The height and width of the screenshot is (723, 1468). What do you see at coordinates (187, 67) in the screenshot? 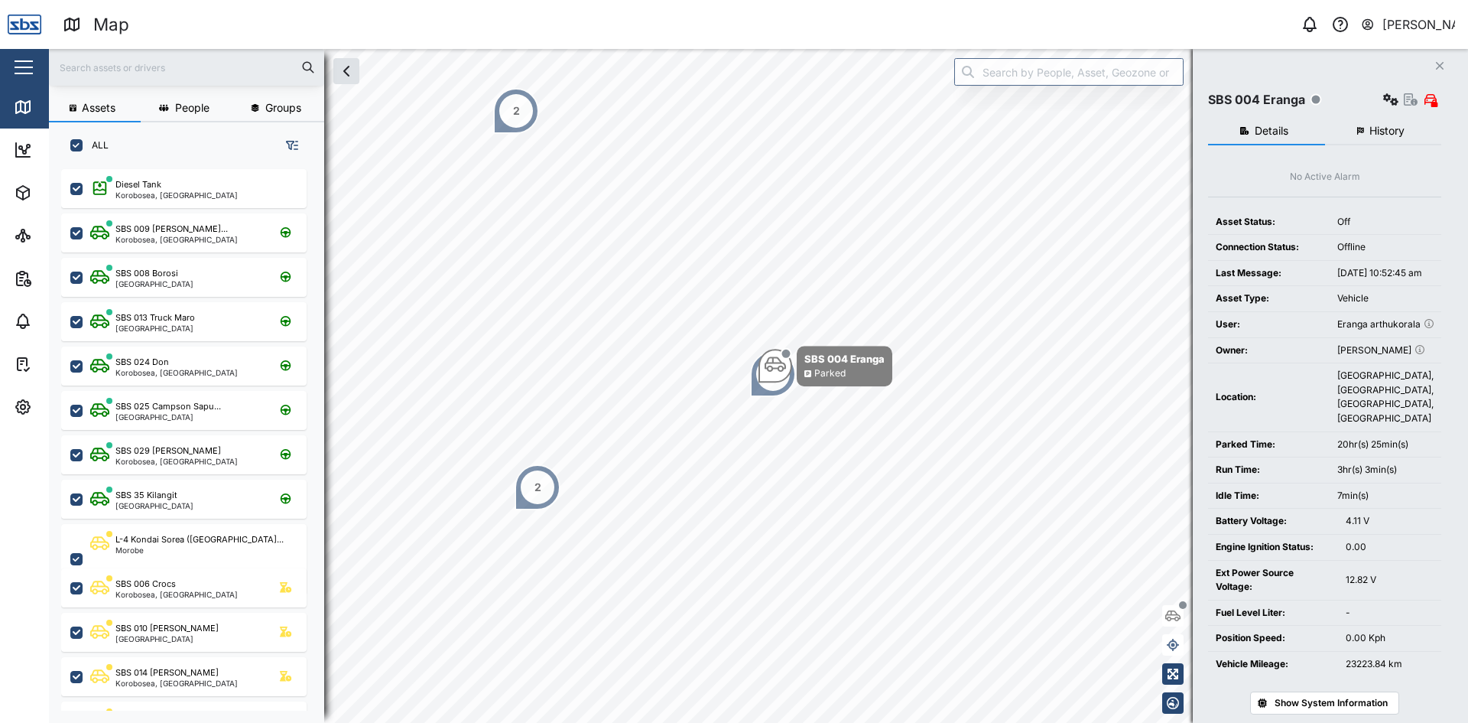
I see `input: Search assets or drivers` at bounding box center [187, 67].